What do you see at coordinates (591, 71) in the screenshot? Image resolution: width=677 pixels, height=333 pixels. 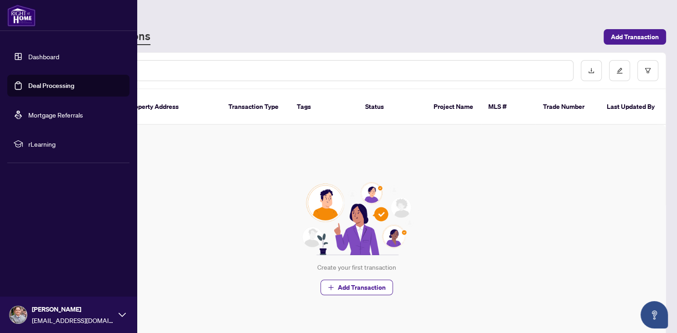 I see `span: download` at bounding box center [591, 71].